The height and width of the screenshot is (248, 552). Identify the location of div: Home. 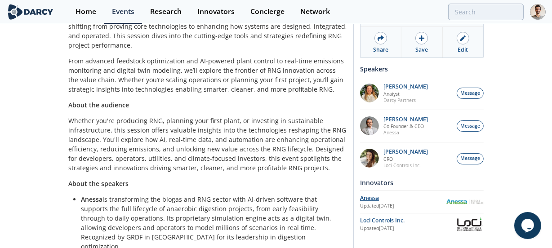
(86, 12).